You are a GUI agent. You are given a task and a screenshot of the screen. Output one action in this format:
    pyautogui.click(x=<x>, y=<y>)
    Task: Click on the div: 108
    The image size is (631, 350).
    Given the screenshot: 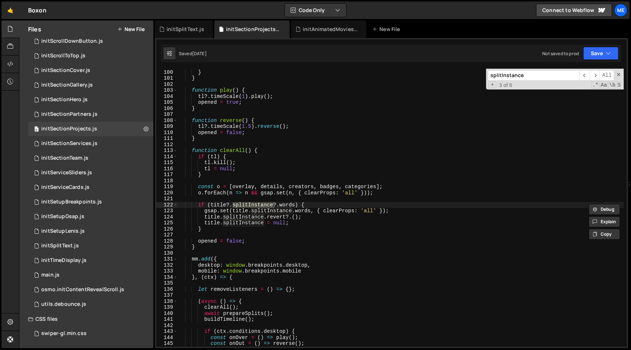 What is the action you would take?
    pyautogui.click(x=167, y=120)
    